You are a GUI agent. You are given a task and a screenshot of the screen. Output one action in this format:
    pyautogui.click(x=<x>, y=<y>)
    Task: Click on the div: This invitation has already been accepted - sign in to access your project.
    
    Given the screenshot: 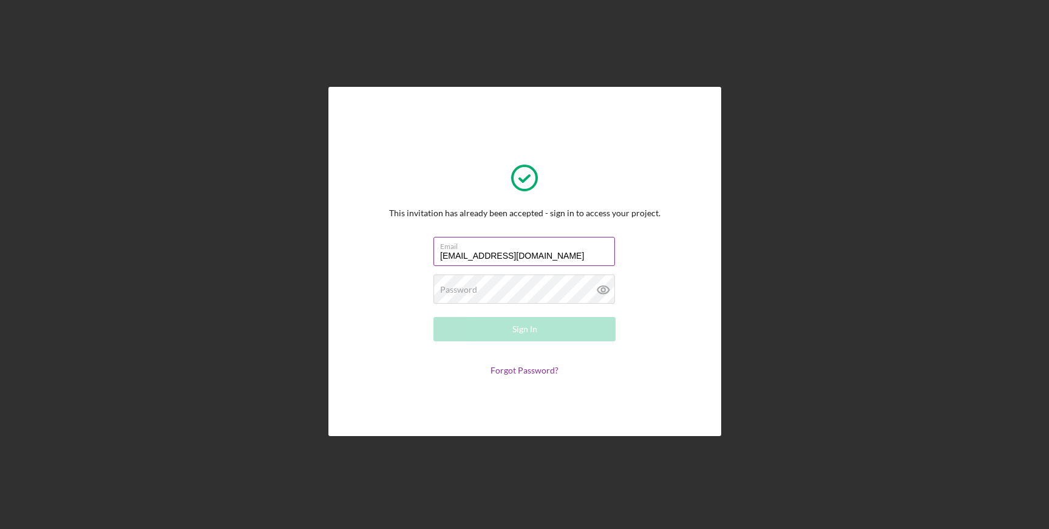 What is the action you would take?
    pyautogui.click(x=524, y=213)
    